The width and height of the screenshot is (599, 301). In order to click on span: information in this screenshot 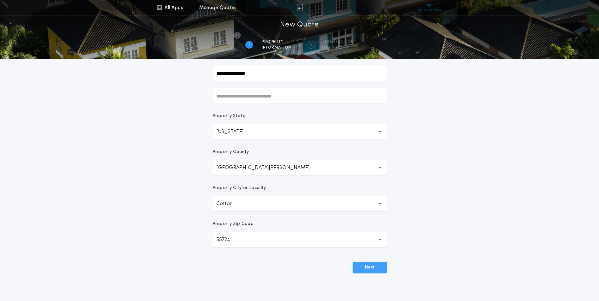, I will do `click(276, 48)`.